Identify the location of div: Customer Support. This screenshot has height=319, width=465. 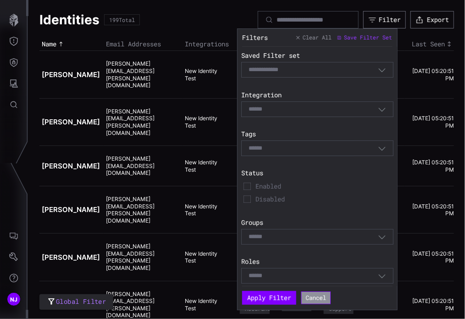
(342, 305).